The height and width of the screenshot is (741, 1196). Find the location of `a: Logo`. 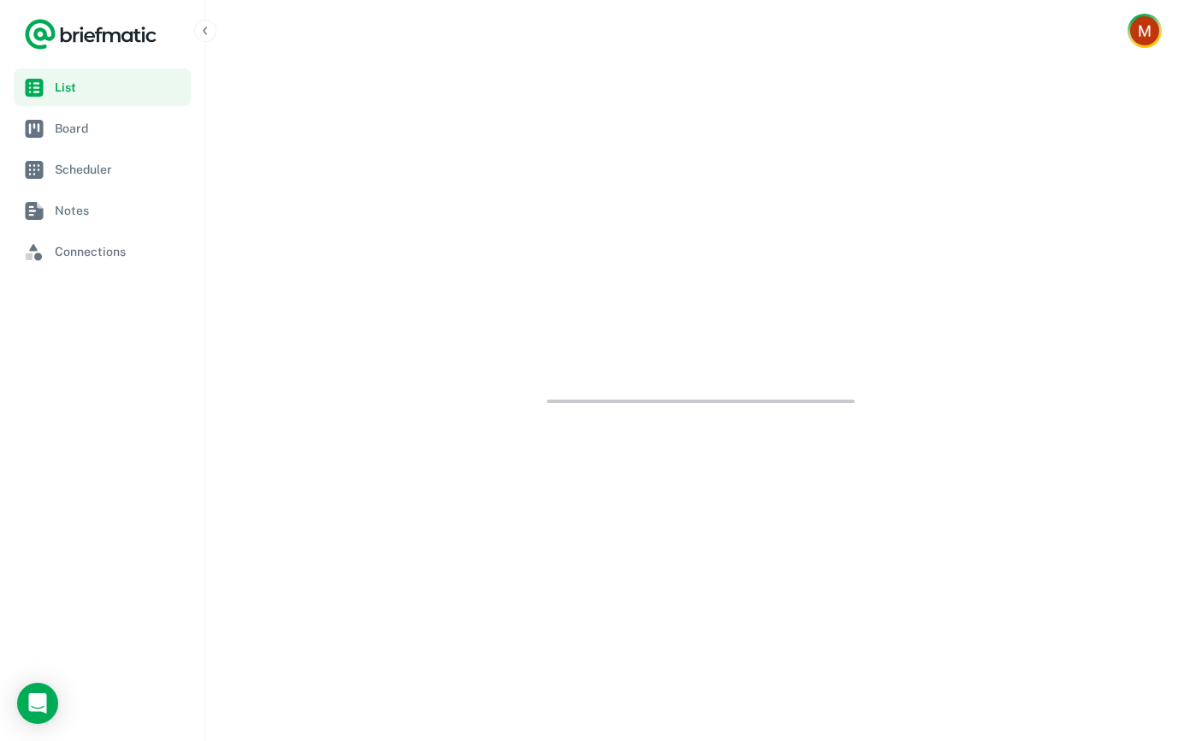

a: Logo is located at coordinates (91, 34).